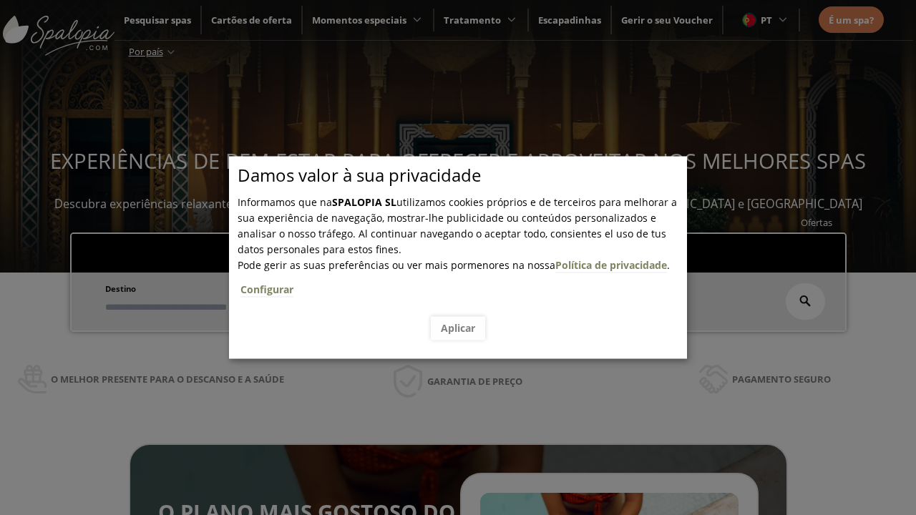 Image resolution: width=916 pixels, height=515 pixels. I want to click on p: Damos valor à sua privacidade, so click(462, 175).